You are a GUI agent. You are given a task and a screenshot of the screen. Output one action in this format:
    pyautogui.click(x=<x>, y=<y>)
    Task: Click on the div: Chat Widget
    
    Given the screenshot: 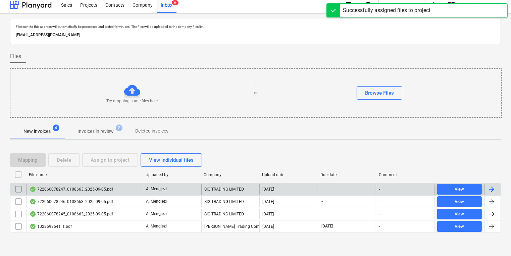 What is the action you would take?
    pyautogui.click(x=494, y=240)
    